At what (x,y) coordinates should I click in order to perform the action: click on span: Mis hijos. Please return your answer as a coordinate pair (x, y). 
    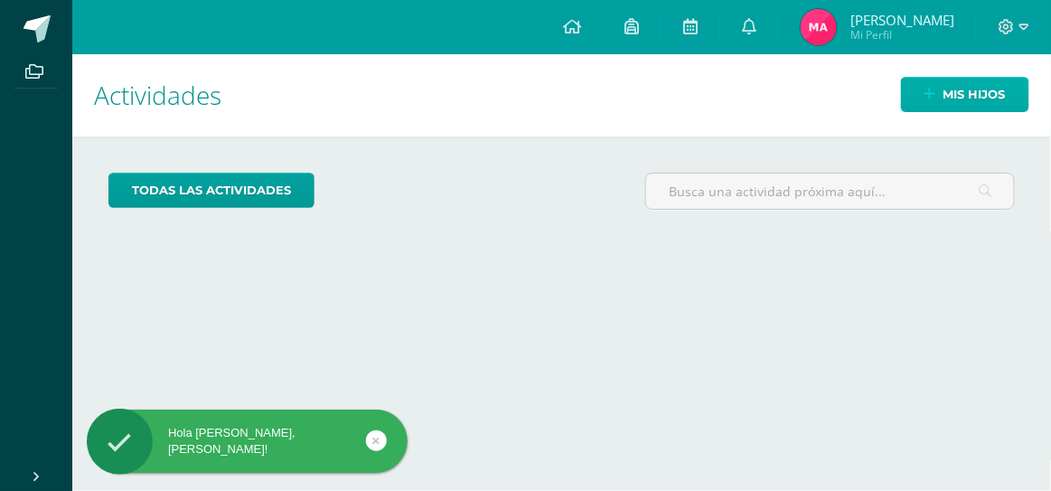
    Looking at the image, I should click on (974, 94).